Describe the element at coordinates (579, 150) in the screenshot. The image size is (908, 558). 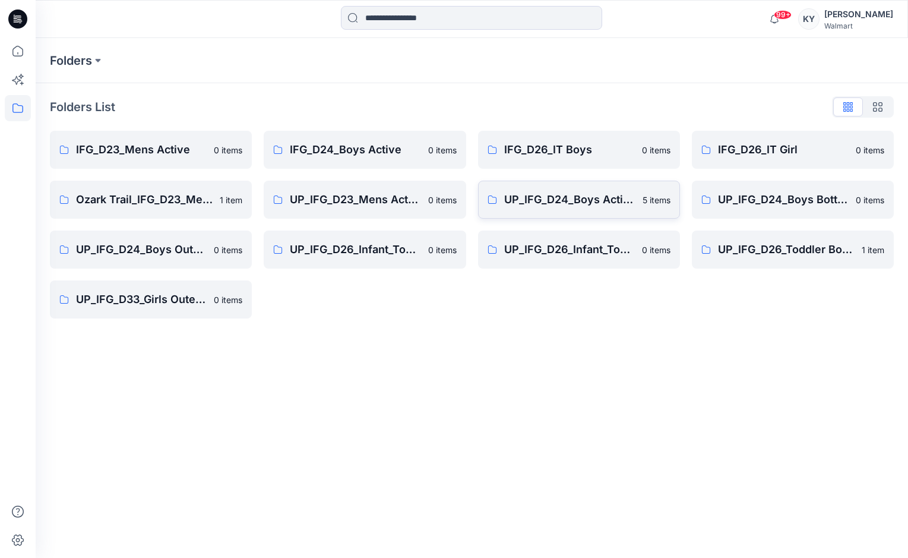
I see `a: IFG_D26_IT Boys0 items` at that location.